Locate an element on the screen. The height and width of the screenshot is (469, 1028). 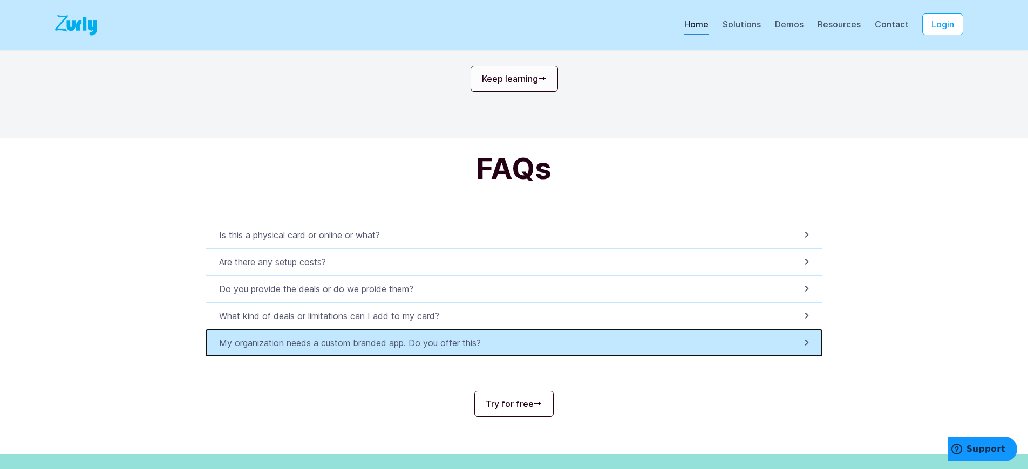
a: Contact is located at coordinates (891, 27).